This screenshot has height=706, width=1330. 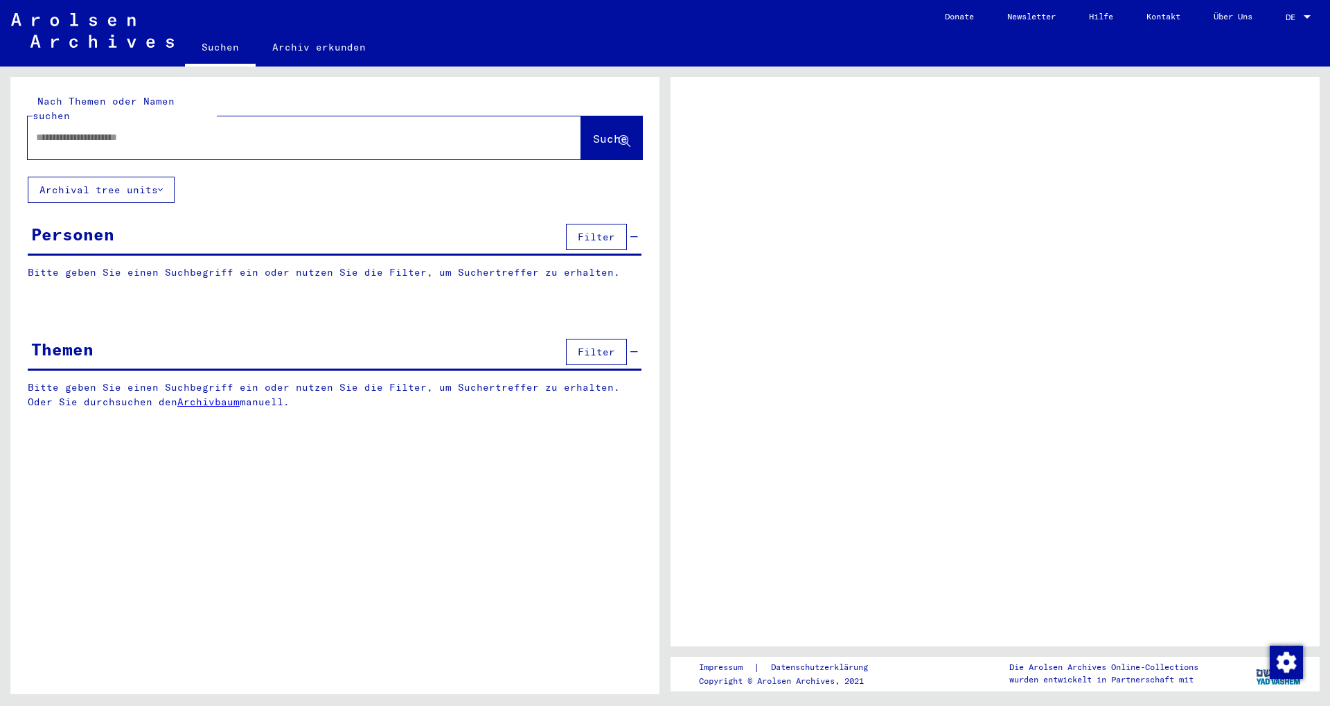 What do you see at coordinates (1286, 662) in the screenshot?
I see `img: Zustimmung ändern` at bounding box center [1286, 662].